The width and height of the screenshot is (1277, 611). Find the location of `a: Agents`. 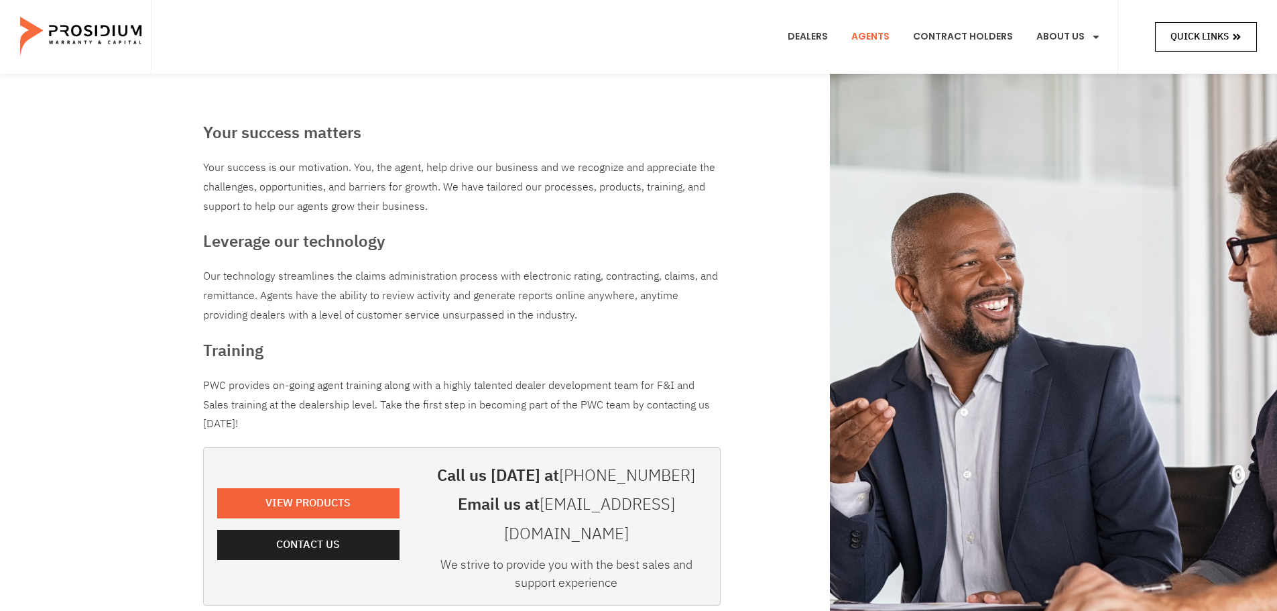

a: Agents is located at coordinates (870, 37).